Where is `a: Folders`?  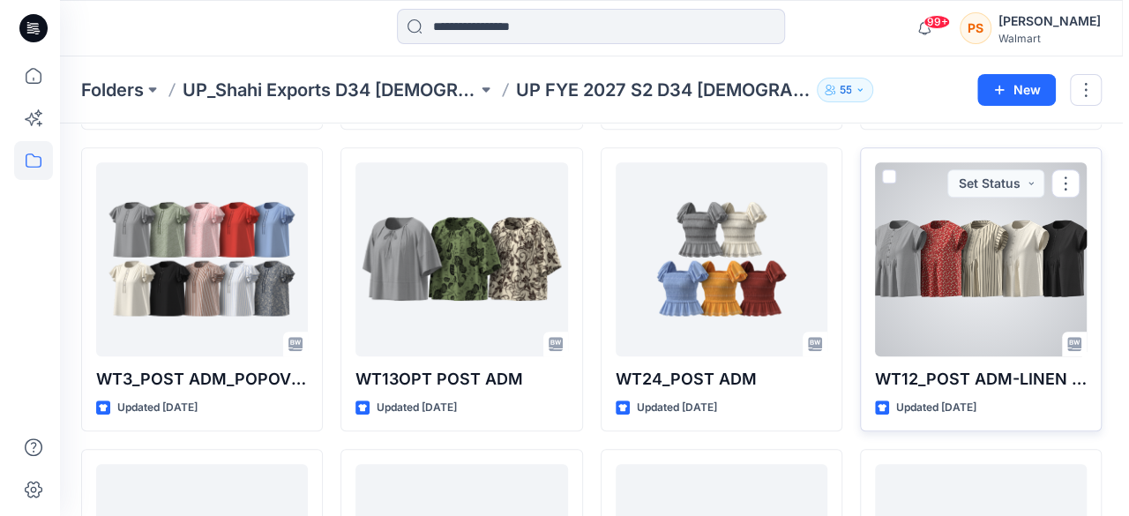
a: Folders is located at coordinates (105, 90).